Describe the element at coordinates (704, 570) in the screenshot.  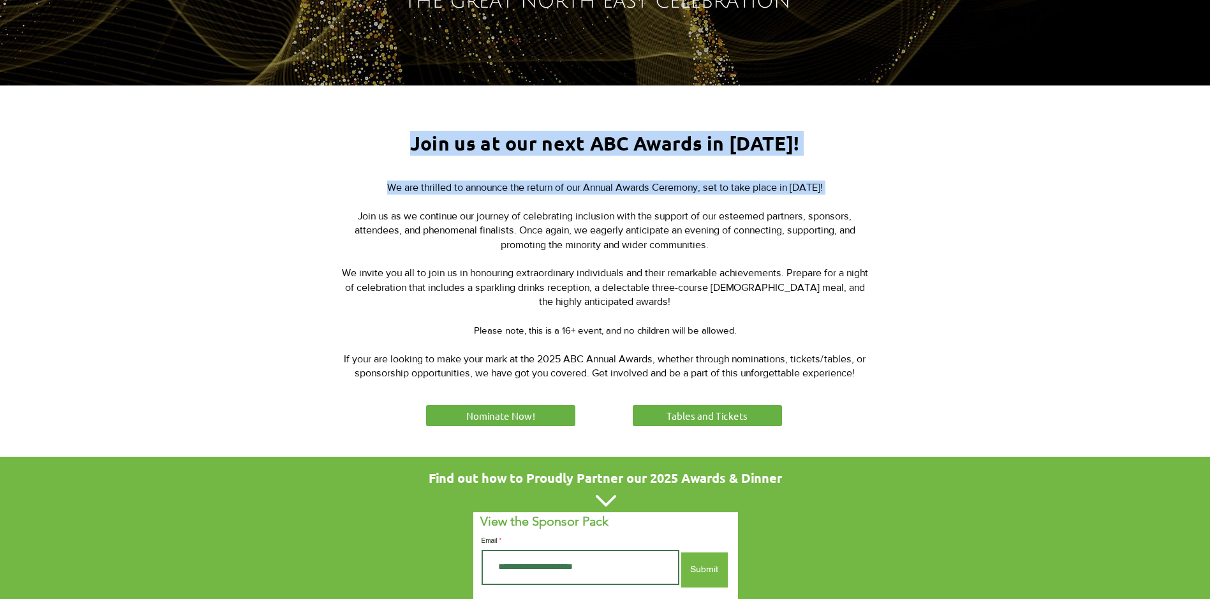
I see `button: Submit` at that location.